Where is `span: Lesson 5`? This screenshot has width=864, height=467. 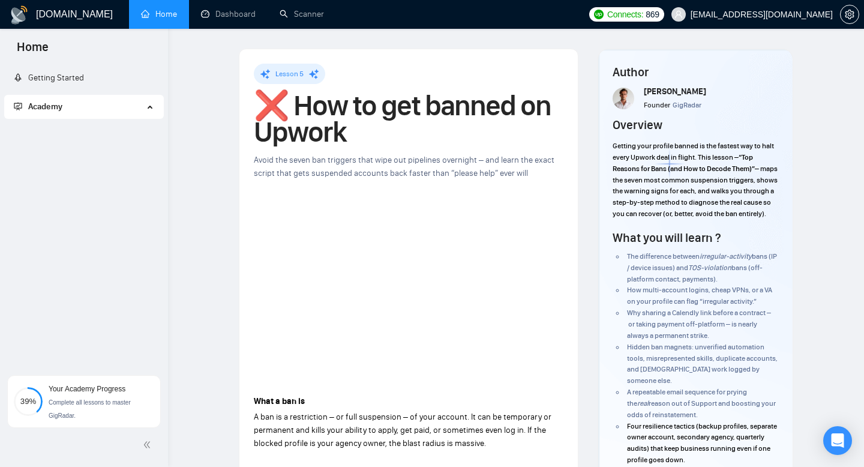
span: Lesson 5 is located at coordinates (289, 74).